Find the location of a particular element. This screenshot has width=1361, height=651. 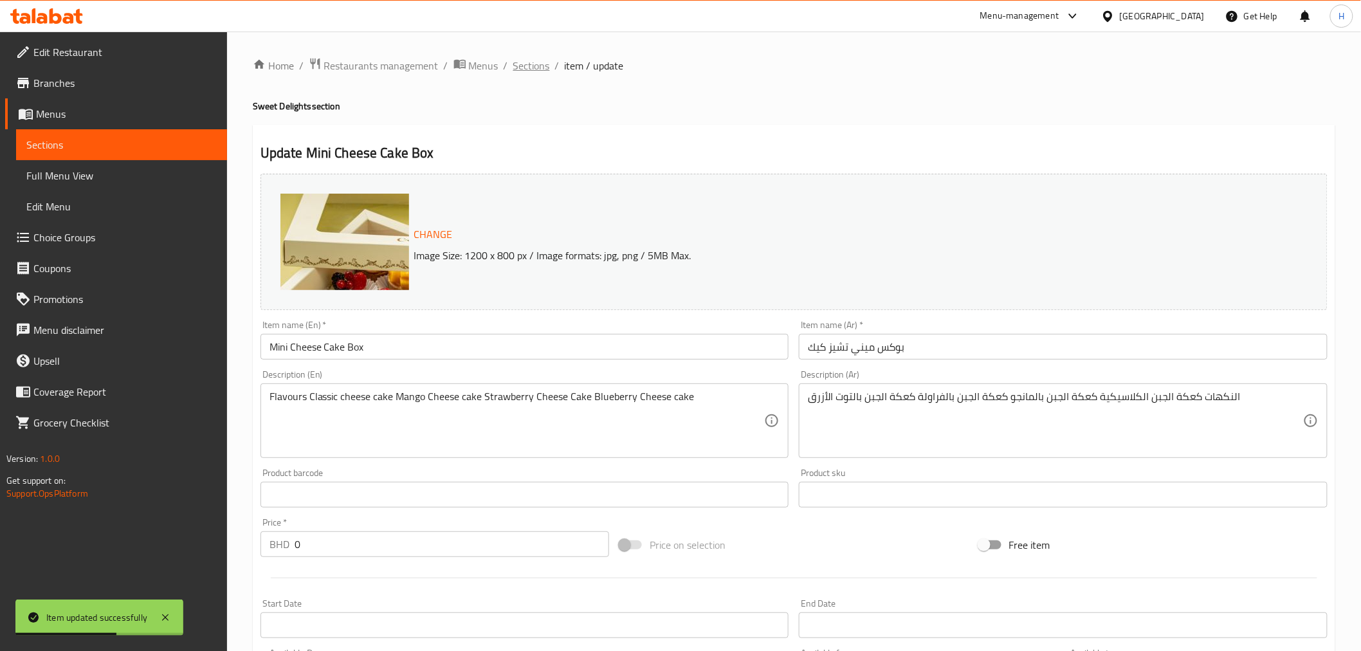

h2: Update Mini Cheese Cake Box is located at coordinates (794, 153).